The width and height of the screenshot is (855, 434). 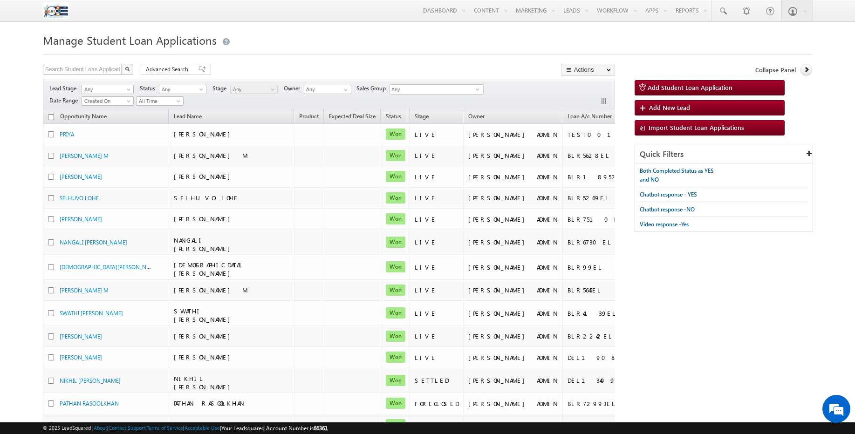 I want to click on span: select, so click(x=479, y=89).